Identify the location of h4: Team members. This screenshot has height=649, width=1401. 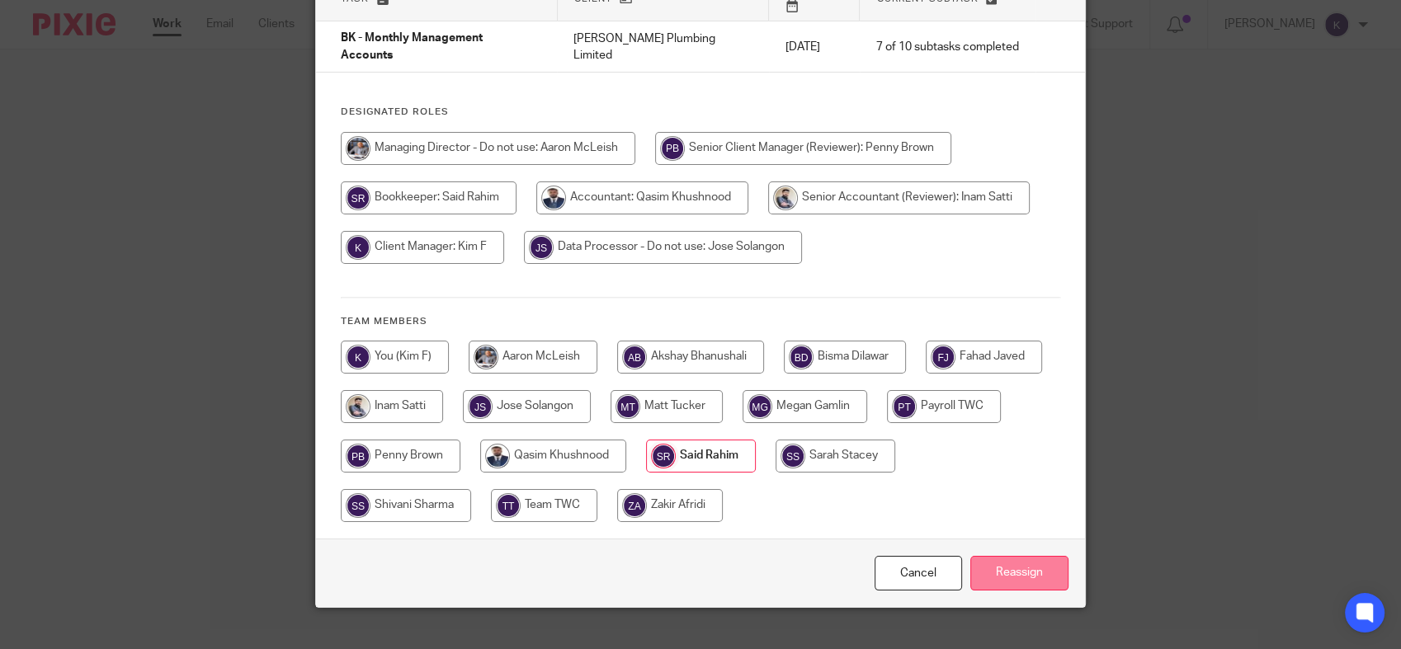
(700, 322).